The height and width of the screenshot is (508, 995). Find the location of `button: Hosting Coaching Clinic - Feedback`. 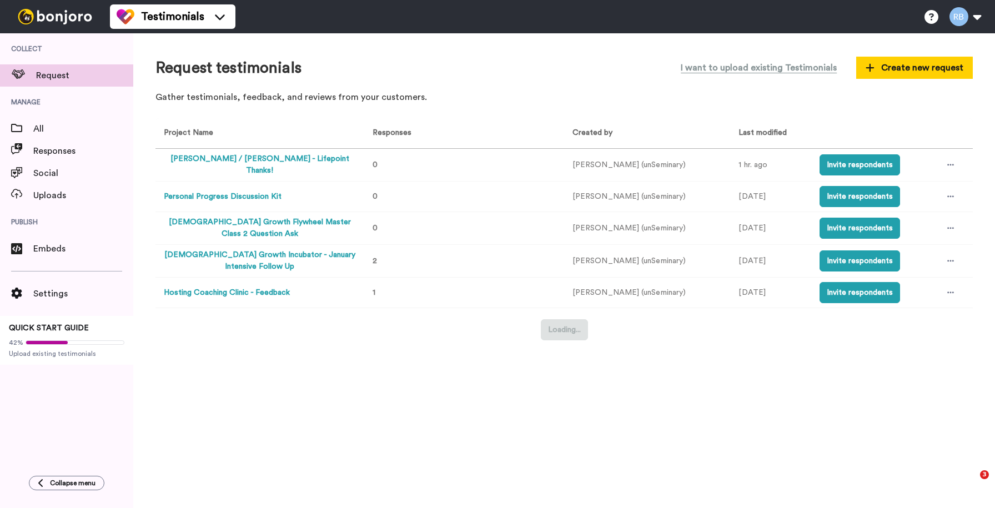

button: Hosting Coaching Clinic - Feedback is located at coordinates (227, 293).